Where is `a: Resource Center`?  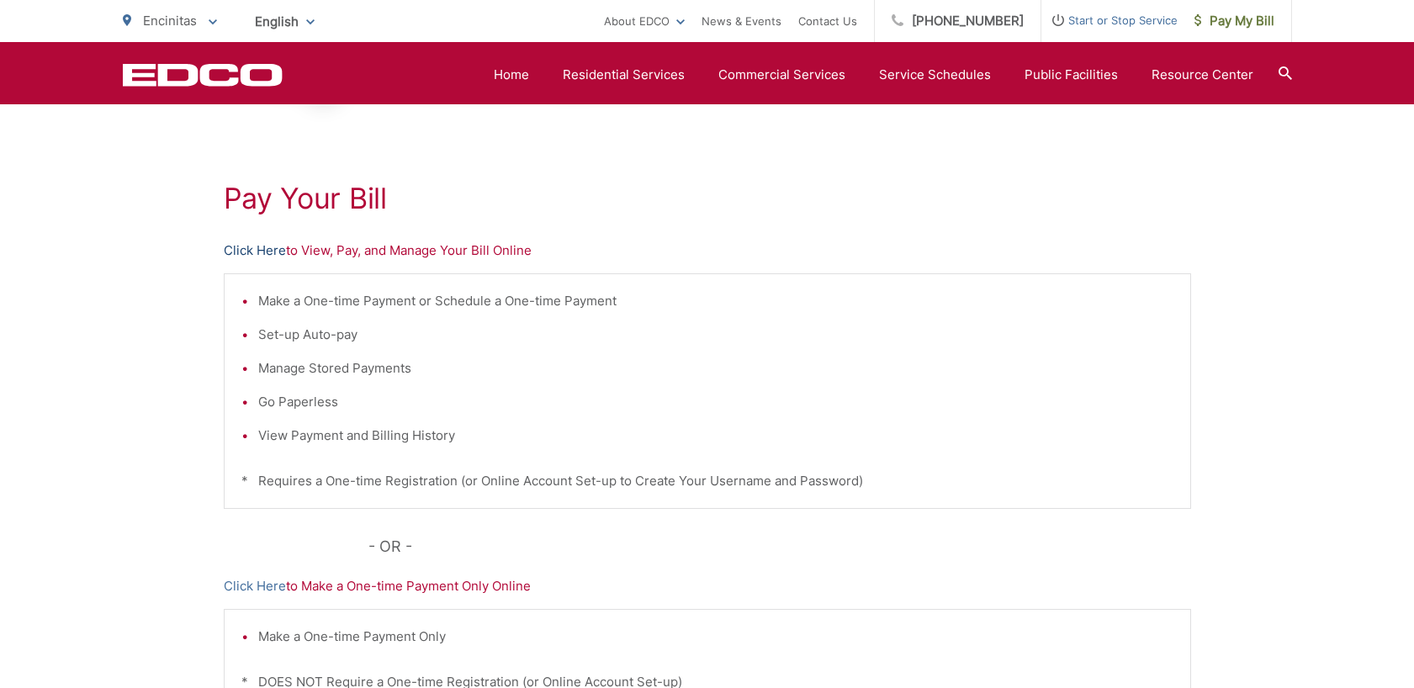
a: Resource Center is located at coordinates (1202, 75).